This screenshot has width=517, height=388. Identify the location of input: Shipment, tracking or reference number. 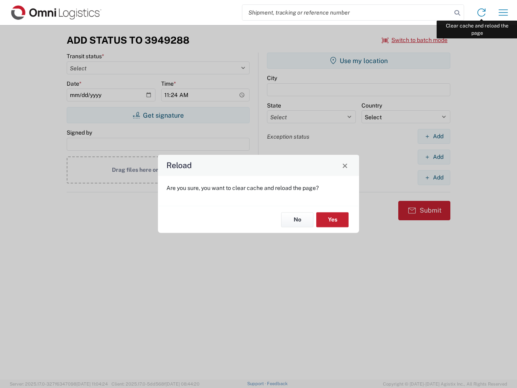
(347, 13).